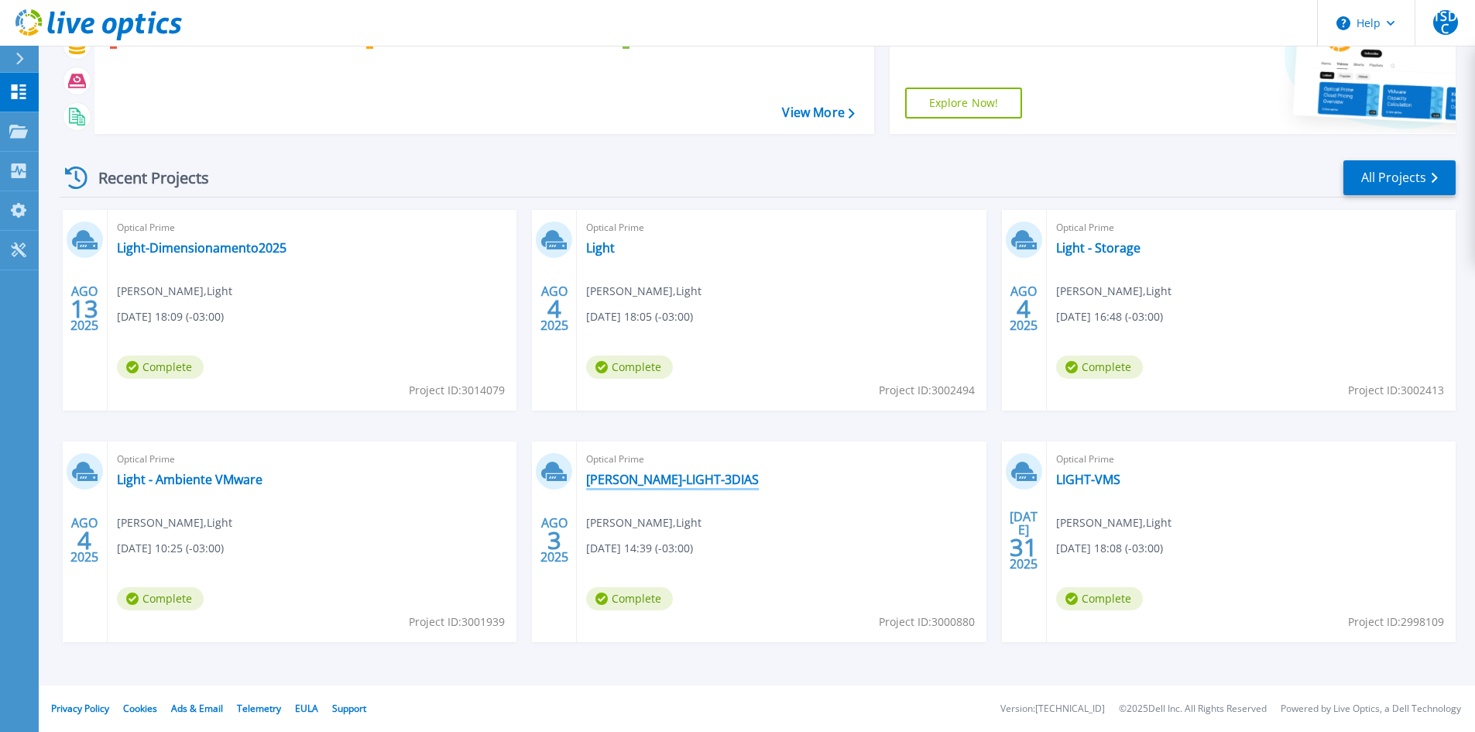 The height and width of the screenshot is (732, 1475). I want to click on li: © 2025 Dell Inc. All Rights Reserved, so click(1192, 708).